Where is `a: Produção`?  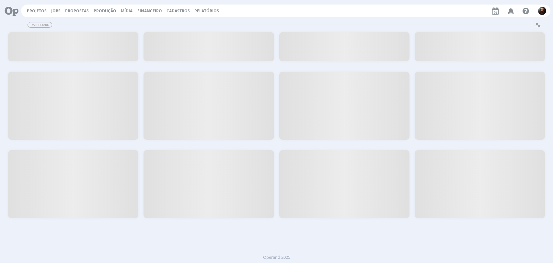 a: Produção is located at coordinates (105, 11).